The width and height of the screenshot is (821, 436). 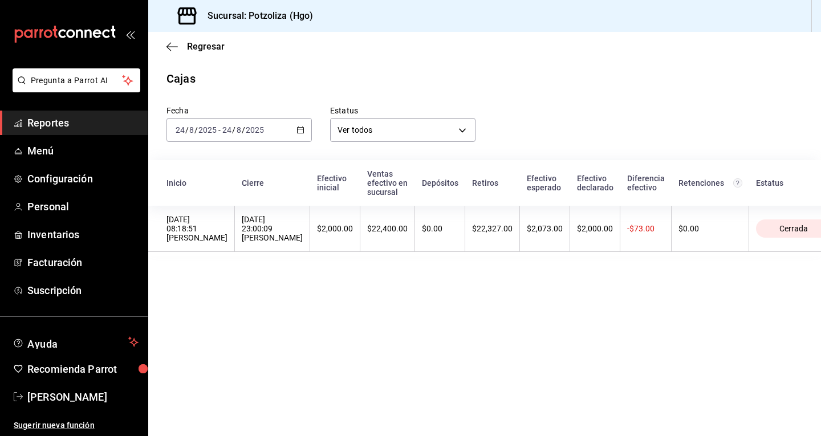 What do you see at coordinates (83, 234) in the screenshot?
I see `span: Inventarios` at bounding box center [83, 234].